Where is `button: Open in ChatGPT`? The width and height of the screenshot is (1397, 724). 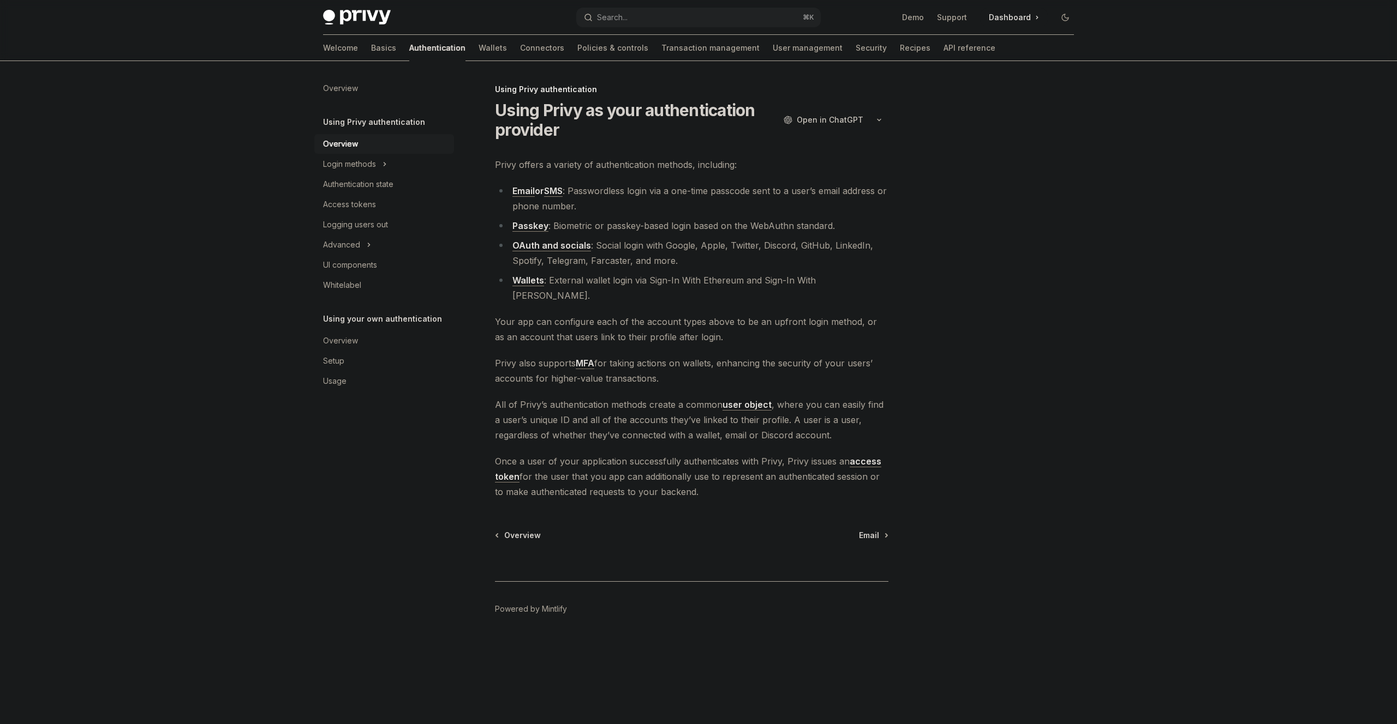 button: Open in ChatGPT is located at coordinates (823, 120).